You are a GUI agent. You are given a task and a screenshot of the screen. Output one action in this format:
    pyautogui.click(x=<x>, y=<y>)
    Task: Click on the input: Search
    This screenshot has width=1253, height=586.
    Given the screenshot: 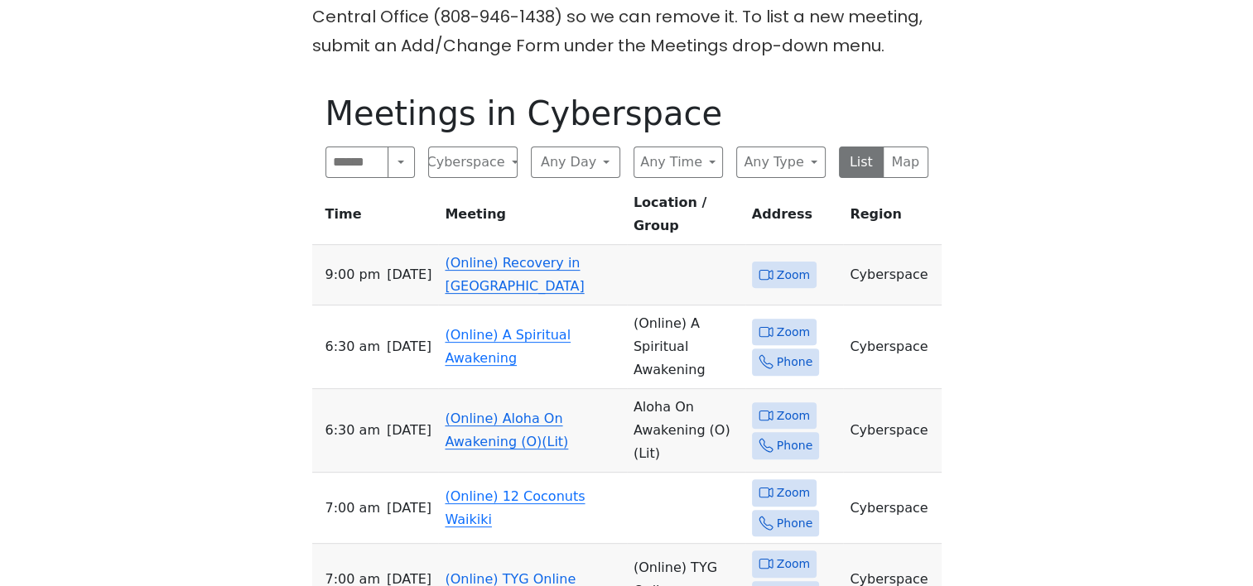 What is the action you would take?
    pyautogui.click(x=357, y=162)
    